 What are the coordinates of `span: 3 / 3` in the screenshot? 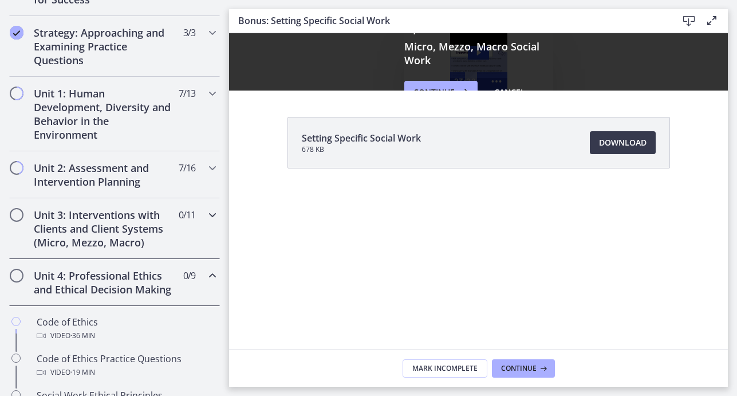 It's located at (189, 33).